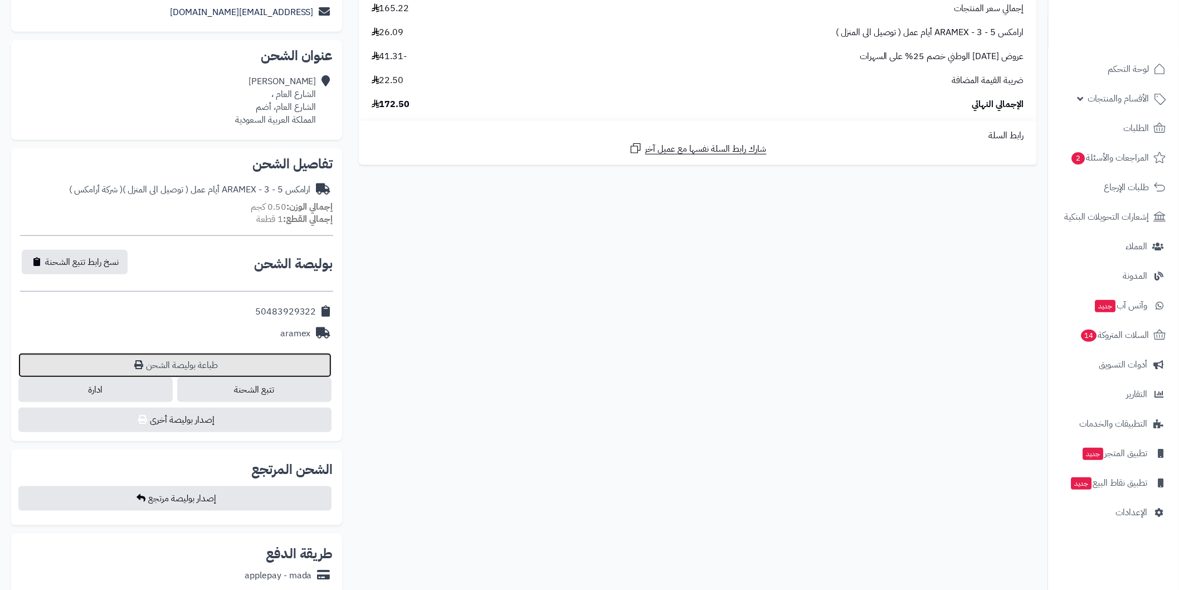 The image size is (1179, 590). I want to click on span: 2, so click(1079, 158).